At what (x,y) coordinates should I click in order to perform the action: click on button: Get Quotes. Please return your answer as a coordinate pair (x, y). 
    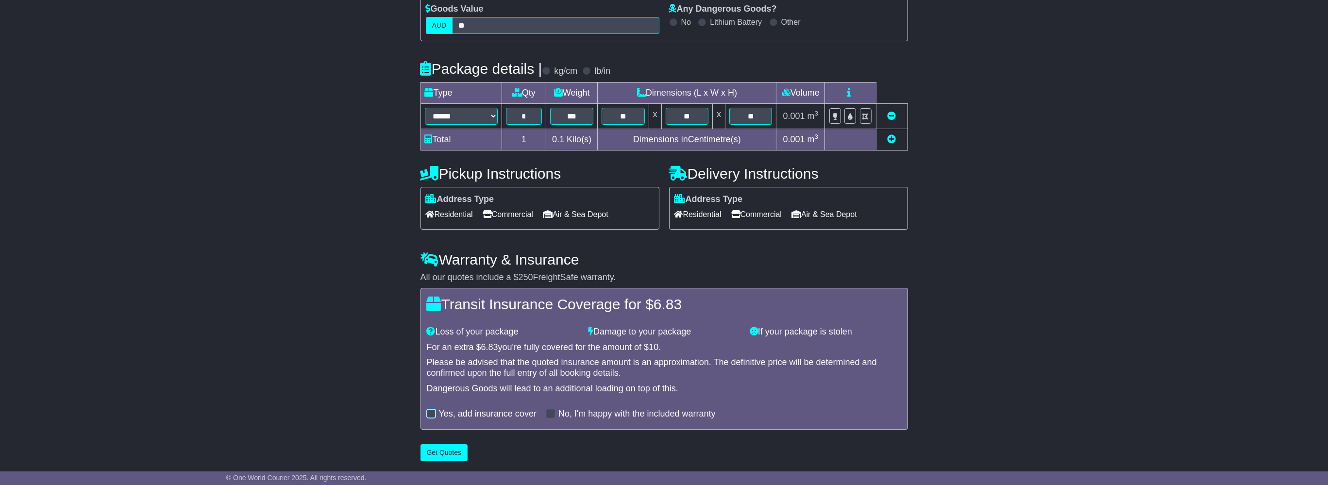
    Looking at the image, I should click on (444, 453).